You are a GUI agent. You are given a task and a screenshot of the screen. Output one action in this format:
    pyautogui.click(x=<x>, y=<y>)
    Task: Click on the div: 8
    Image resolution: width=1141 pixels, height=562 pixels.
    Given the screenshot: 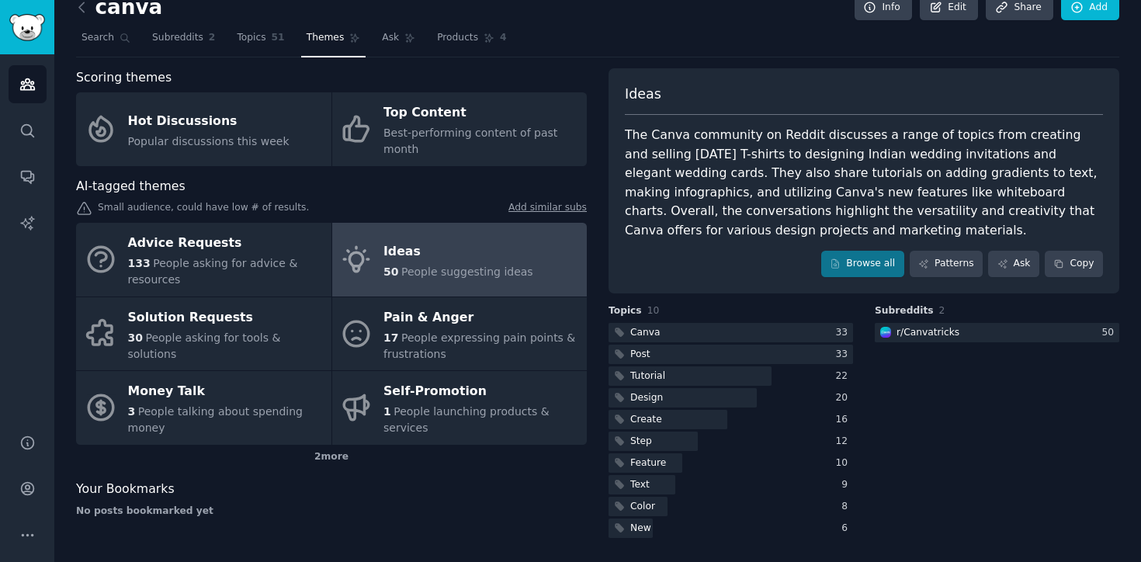 What is the action you would take?
    pyautogui.click(x=847, y=507)
    